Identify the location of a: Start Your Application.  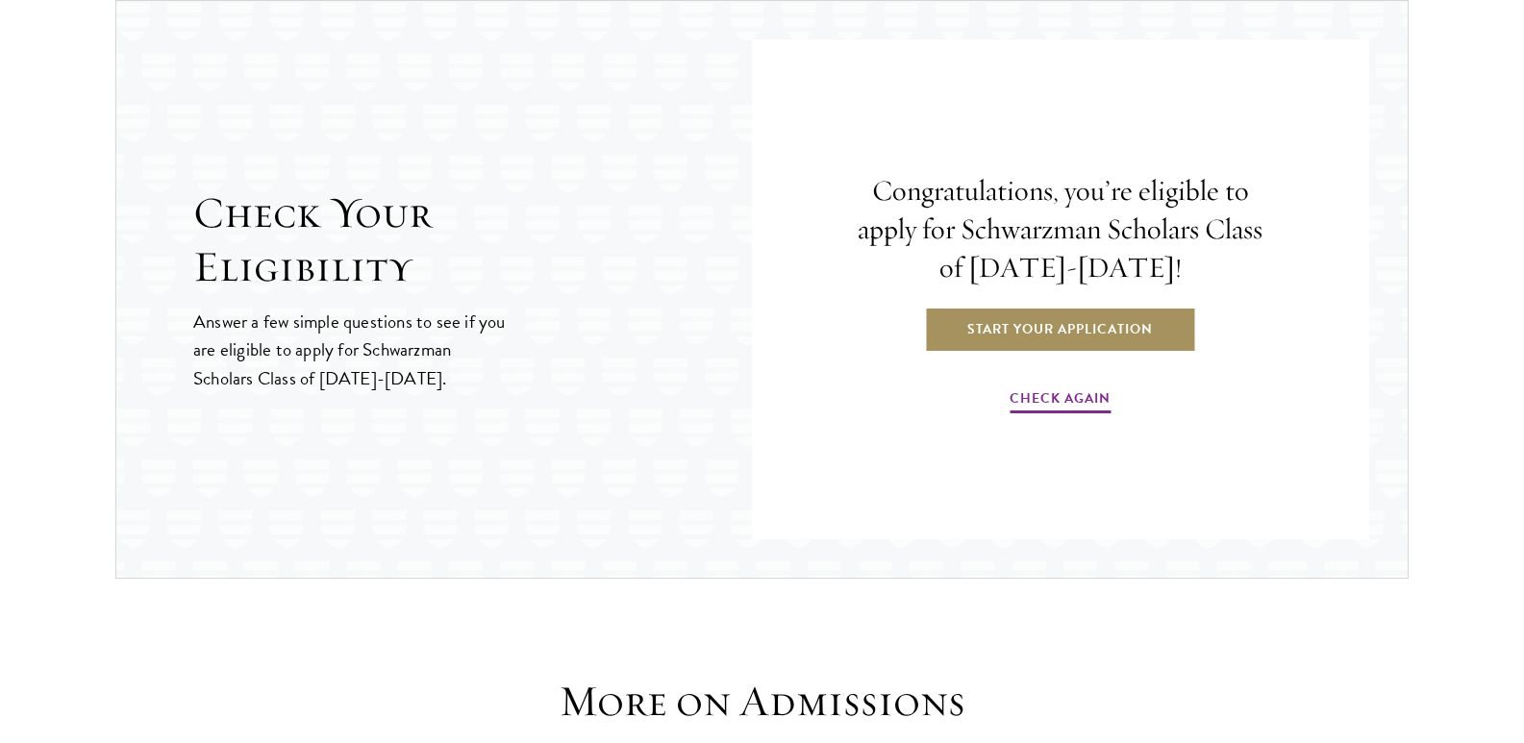
(1060, 329).